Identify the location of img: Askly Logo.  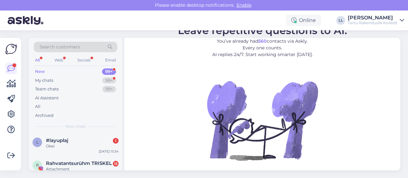
(11, 49).